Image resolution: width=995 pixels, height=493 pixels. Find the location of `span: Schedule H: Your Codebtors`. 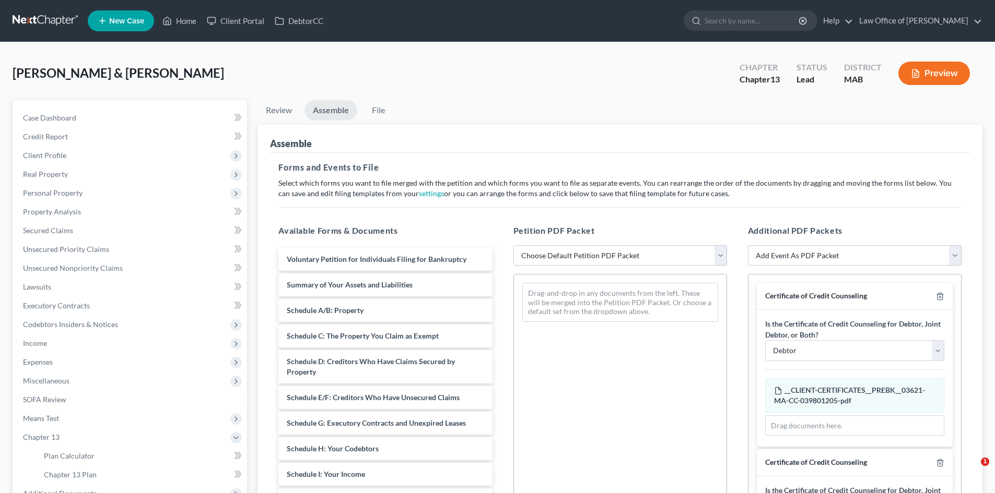

span: Schedule H: Your Codebtors is located at coordinates (333, 449).